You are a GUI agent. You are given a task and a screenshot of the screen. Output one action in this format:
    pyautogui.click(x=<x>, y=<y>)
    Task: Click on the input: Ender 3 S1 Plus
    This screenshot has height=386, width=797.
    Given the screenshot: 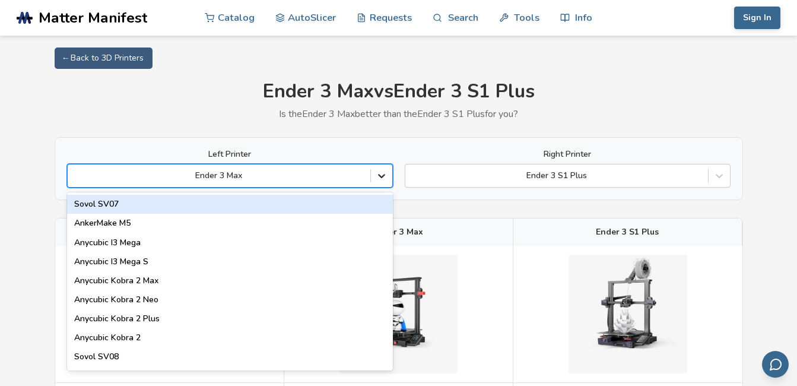 What is the action you would take?
    pyautogui.click(x=412, y=176)
    